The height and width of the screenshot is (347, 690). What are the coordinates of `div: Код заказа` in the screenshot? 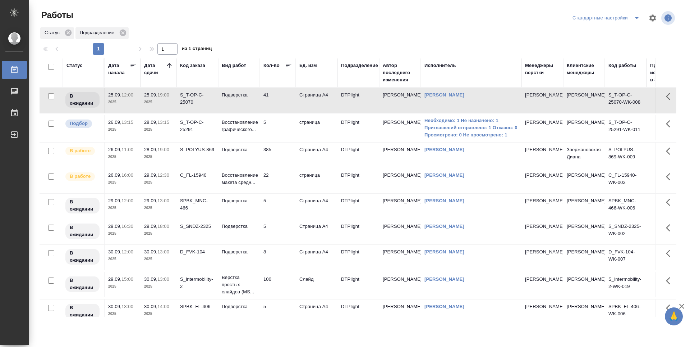 It's located at (193, 65).